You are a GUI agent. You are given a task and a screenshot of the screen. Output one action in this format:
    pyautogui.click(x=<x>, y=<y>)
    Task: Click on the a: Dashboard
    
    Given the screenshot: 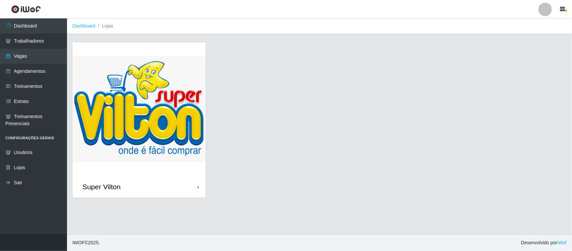 What is the action you would take?
    pyautogui.click(x=84, y=26)
    